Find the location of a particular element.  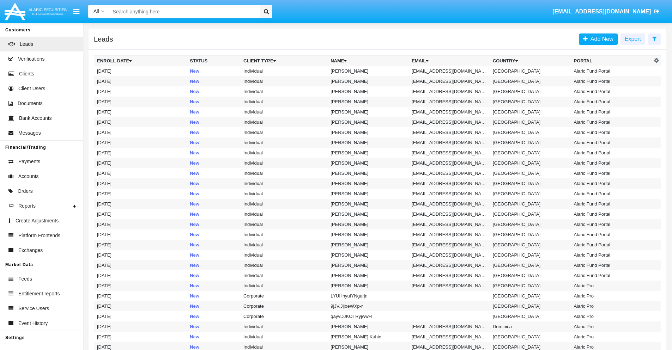

th: Client Type is located at coordinates (284, 61).